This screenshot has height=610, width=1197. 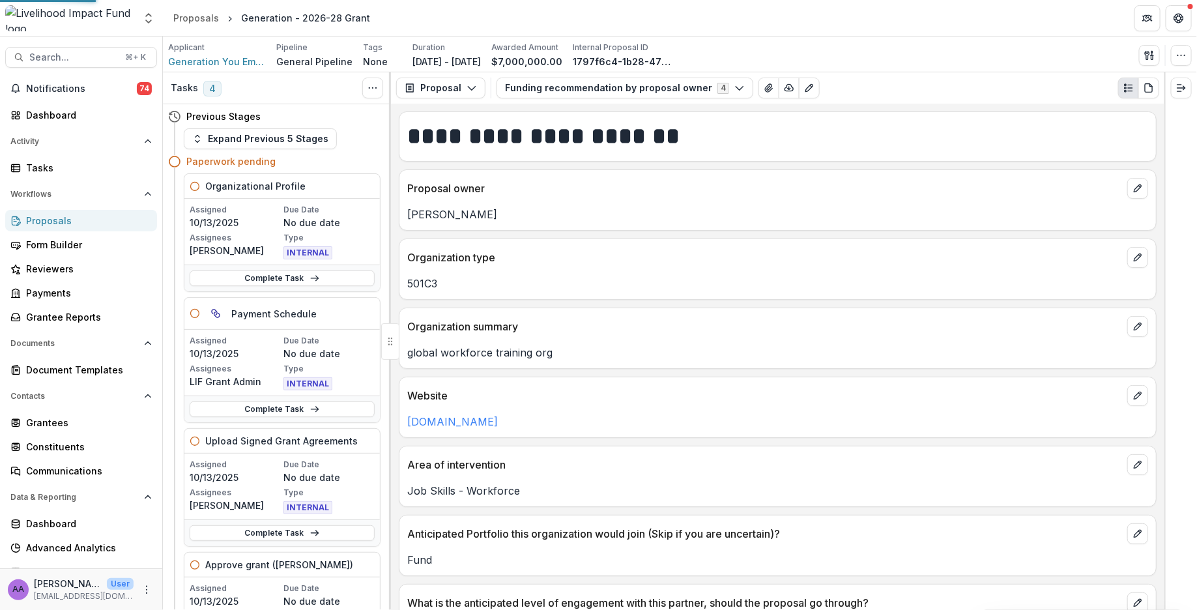 What do you see at coordinates (809, 88) in the screenshot?
I see `button: Edit as form` at bounding box center [809, 88].